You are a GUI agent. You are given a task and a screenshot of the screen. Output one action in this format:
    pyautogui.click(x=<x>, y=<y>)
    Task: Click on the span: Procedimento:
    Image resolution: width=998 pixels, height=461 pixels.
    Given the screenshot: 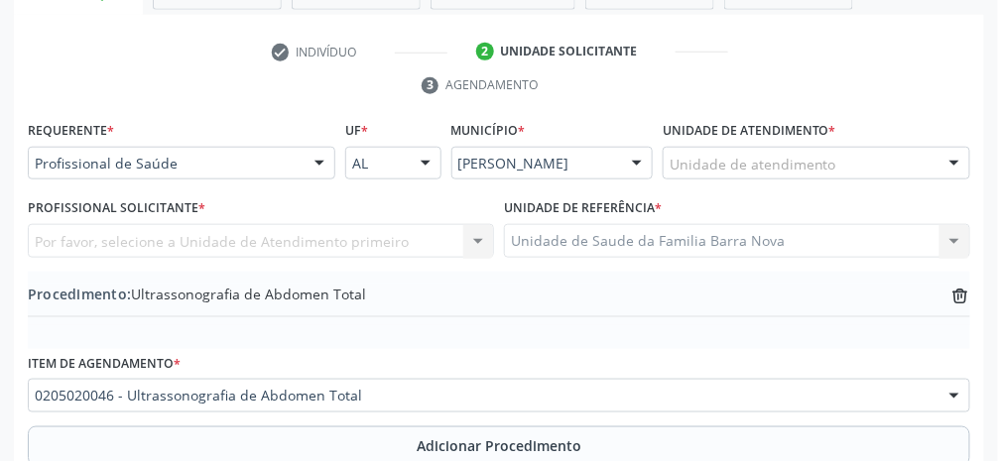 What is the action you would take?
    pyautogui.click(x=79, y=294)
    